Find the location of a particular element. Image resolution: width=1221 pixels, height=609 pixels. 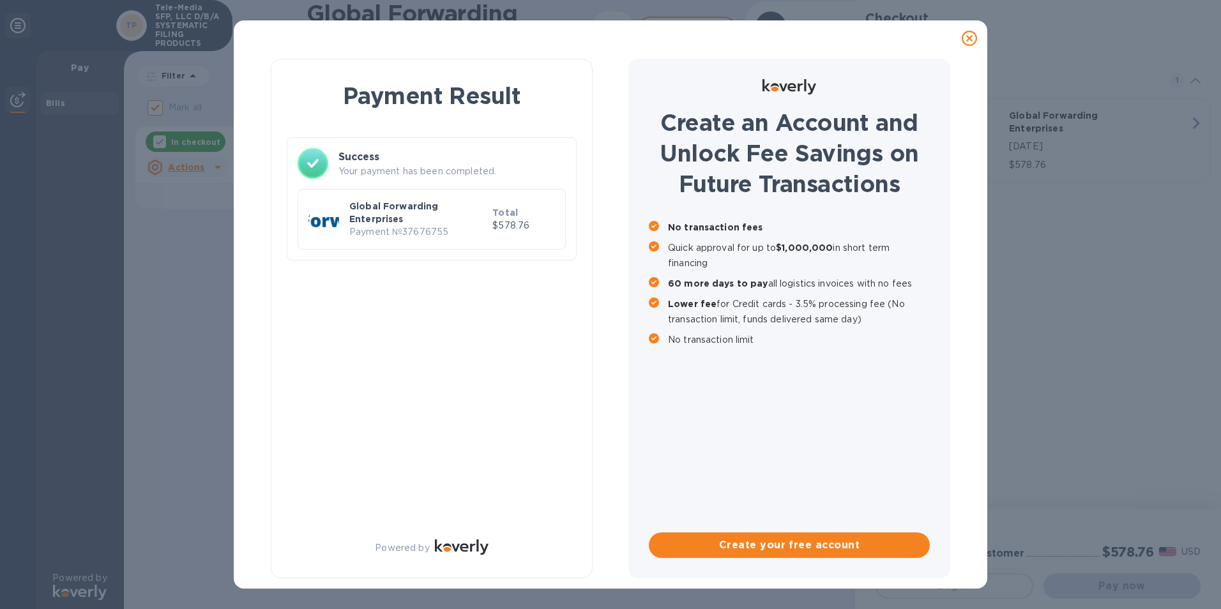

b: Lower fee is located at coordinates (692, 304).